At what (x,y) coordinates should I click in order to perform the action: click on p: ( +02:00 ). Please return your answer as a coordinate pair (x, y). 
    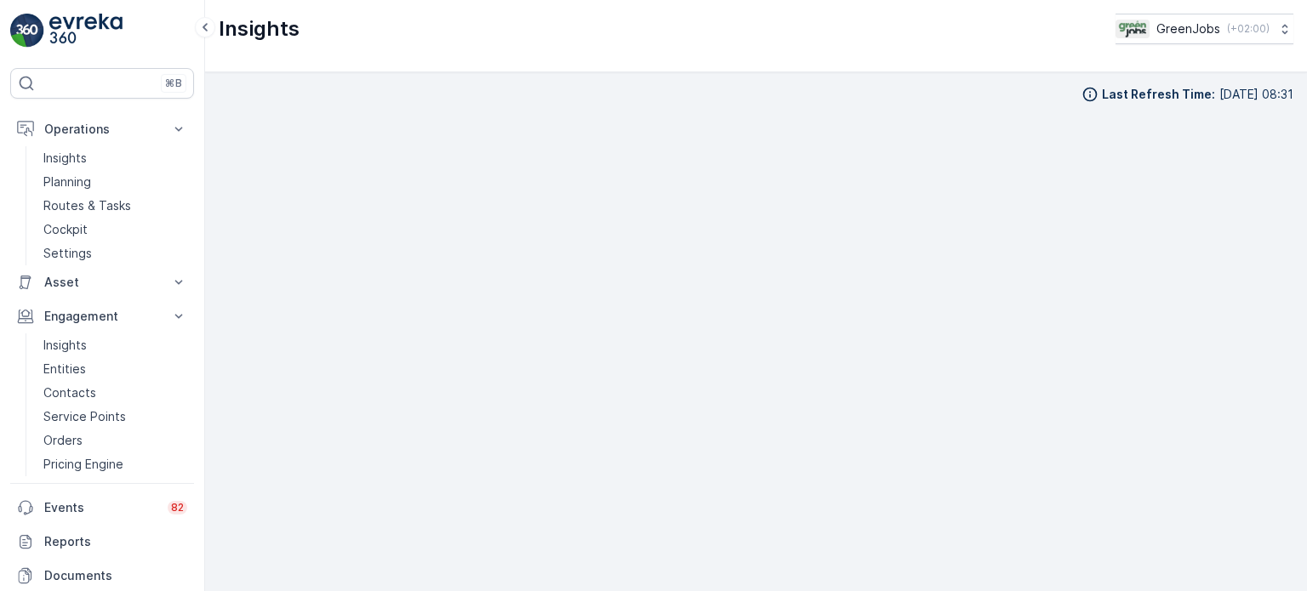
    Looking at the image, I should click on (1248, 29).